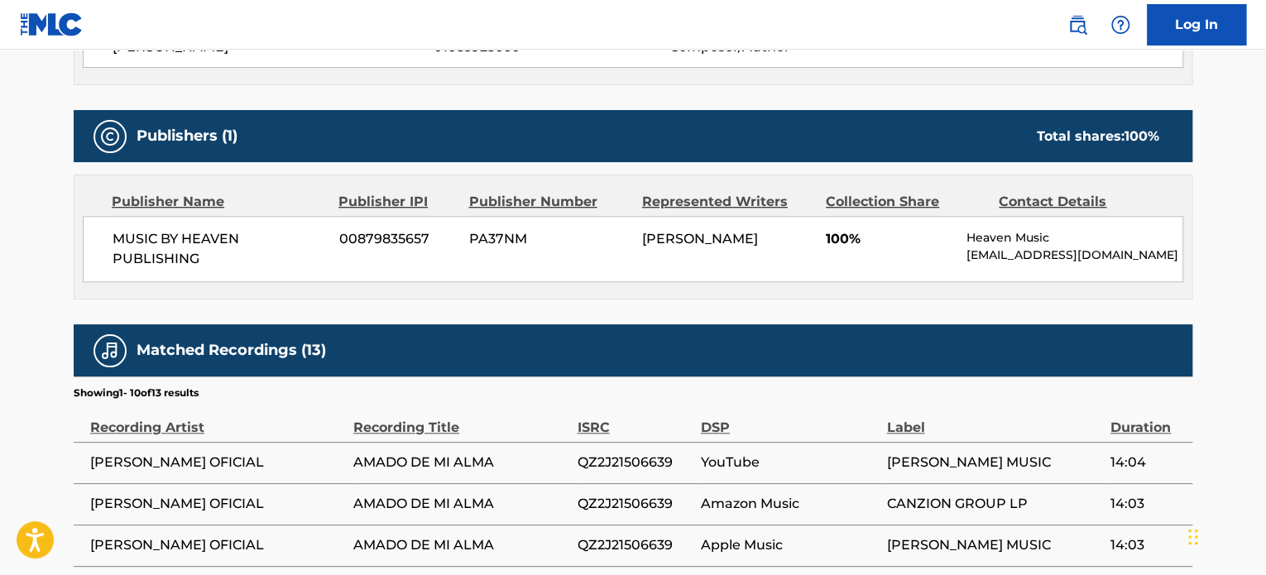  What do you see at coordinates (1147, 419) in the screenshot?
I see `div: Duration` at bounding box center [1147, 419].